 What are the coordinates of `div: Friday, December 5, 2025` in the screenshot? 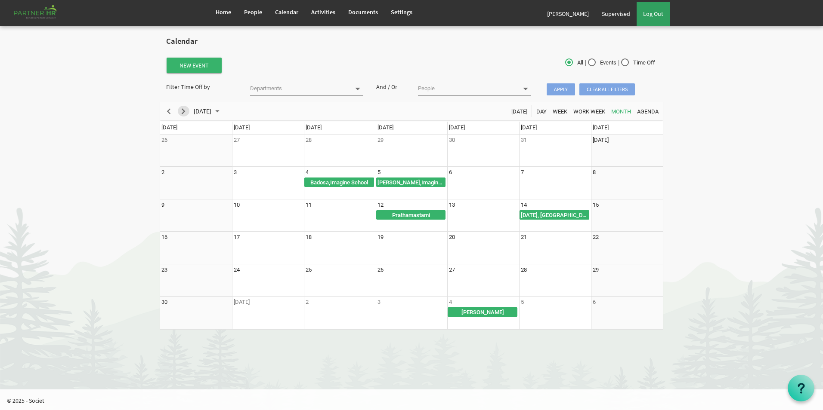 It's located at (522, 302).